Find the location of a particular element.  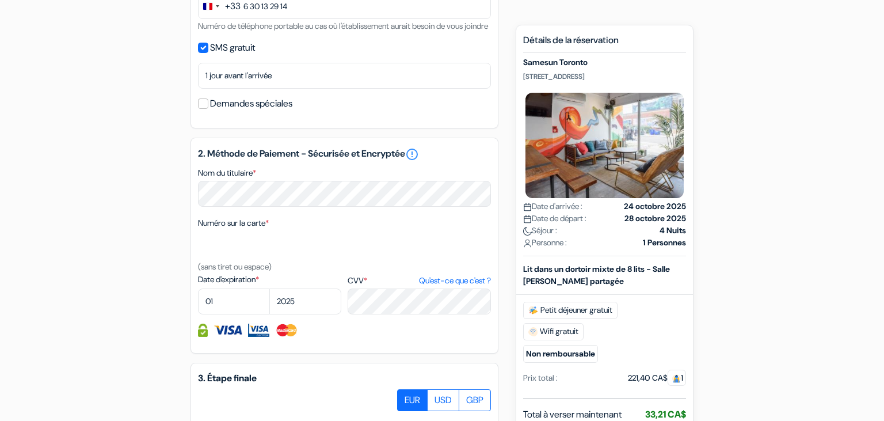

a: Qu'est-ce que c'est ? is located at coordinates (455, 280).